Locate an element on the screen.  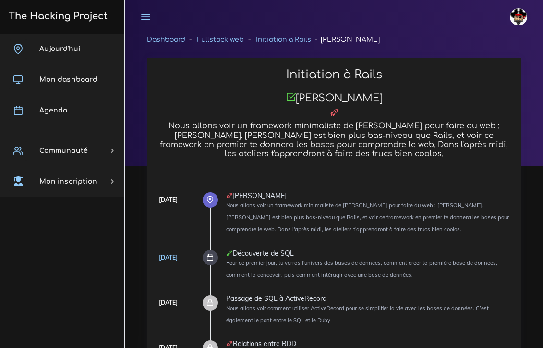
small: Nous allons voir comment utiliser ActiveRecord pour se simplifier la vie avec les bases de donnée... is located at coordinates (357, 314).